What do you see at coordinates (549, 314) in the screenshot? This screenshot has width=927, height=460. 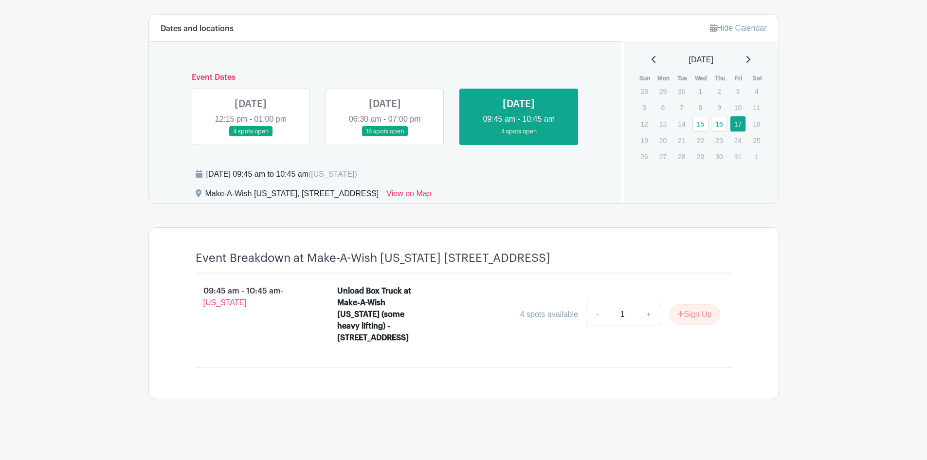 I see `div: 4 spots available` at bounding box center [549, 314].